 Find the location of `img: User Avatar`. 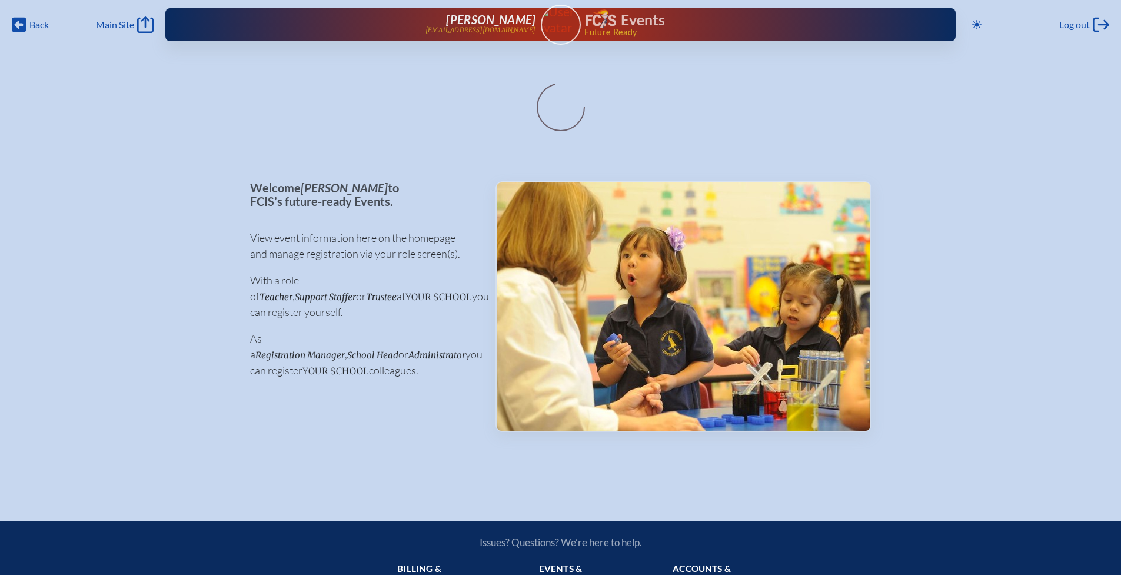

img: User Avatar is located at coordinates (560, 19).